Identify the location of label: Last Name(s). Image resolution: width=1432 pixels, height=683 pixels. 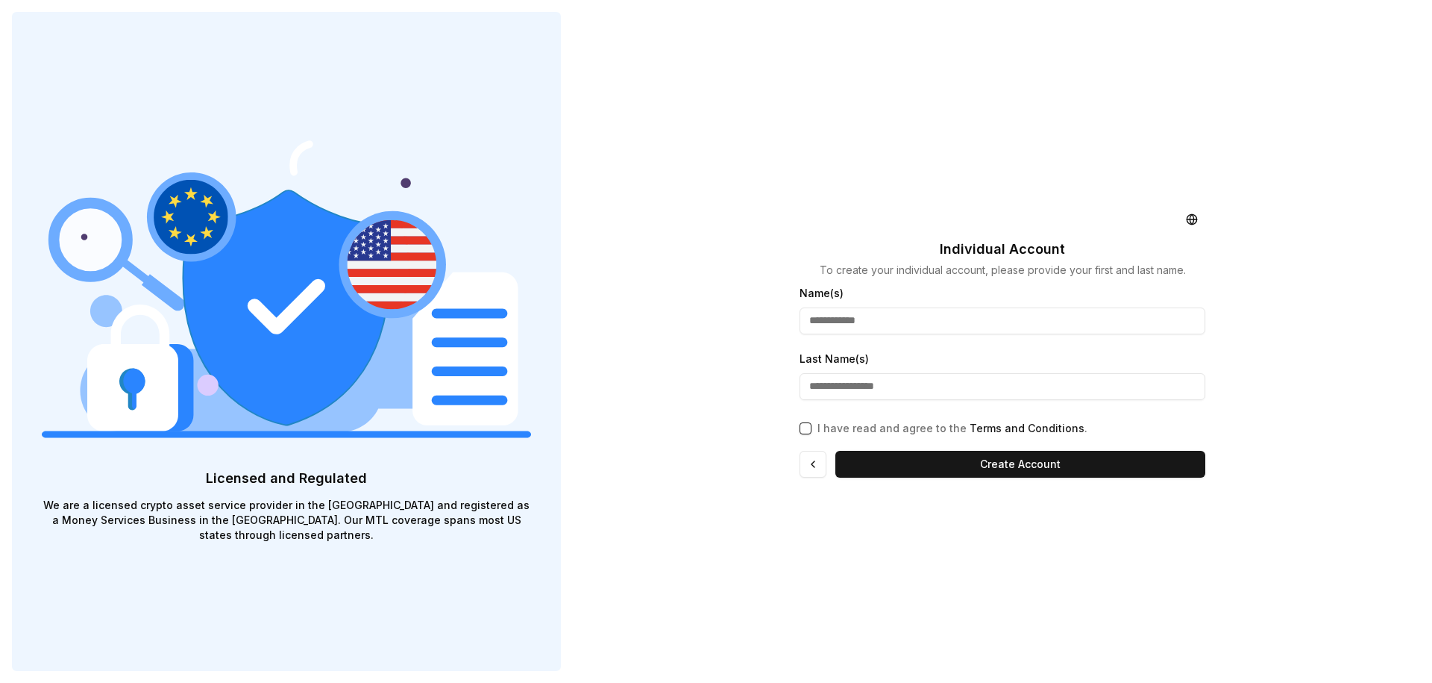
(834, 358).